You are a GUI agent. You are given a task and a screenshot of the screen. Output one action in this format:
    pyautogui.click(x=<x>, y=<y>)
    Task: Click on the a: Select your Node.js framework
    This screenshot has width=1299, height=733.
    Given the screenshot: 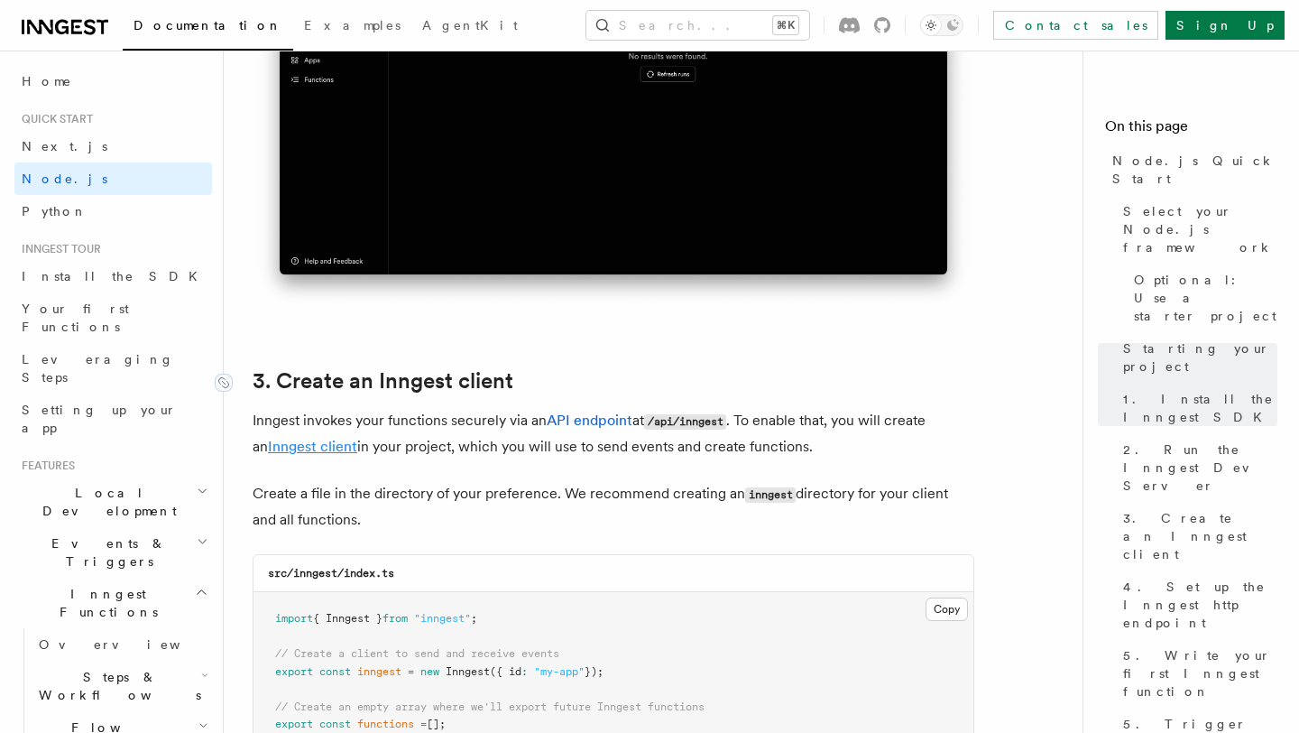 What is the action you would take?
    pyautogui.click(x=1197, y=229)
    